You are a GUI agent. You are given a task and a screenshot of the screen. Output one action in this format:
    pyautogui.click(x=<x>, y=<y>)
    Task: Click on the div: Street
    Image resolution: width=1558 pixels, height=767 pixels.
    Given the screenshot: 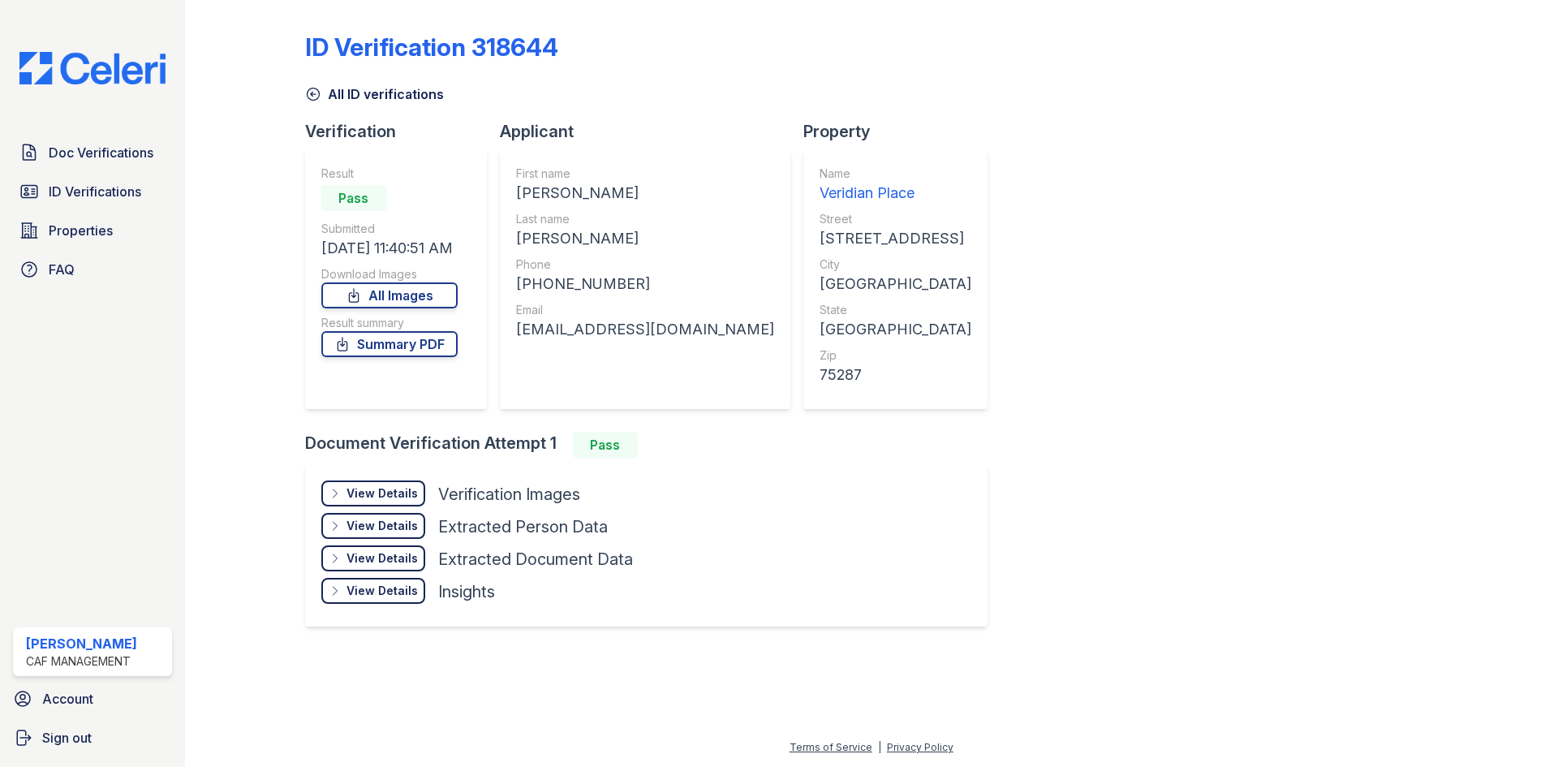 What is the action you would take?
    pyautogui.click(x=895, y=219)
    